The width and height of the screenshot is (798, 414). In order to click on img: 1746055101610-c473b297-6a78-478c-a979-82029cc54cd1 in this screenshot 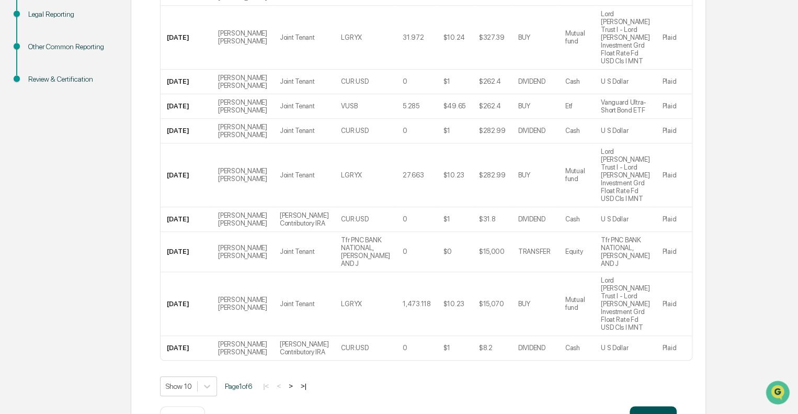, I will do `click(20, 89)`.